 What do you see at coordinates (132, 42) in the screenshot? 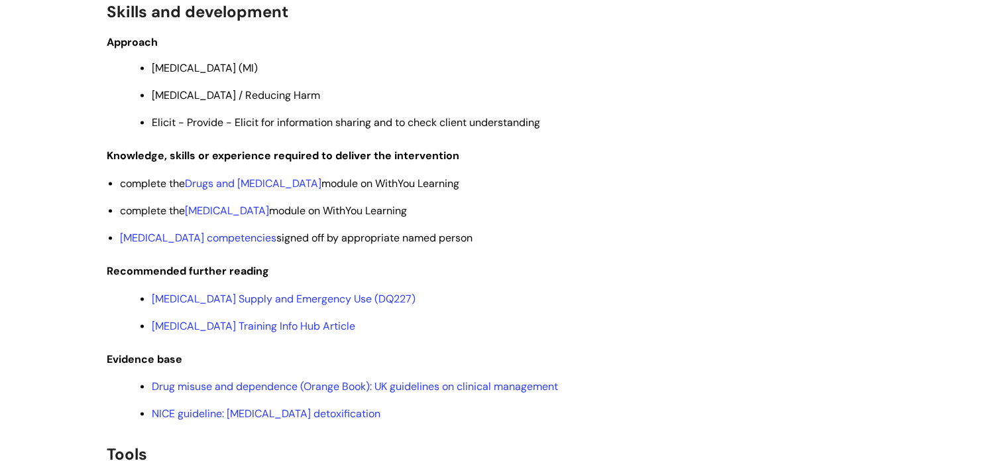
I see `span: Approach` at bounding box center [132, 42].